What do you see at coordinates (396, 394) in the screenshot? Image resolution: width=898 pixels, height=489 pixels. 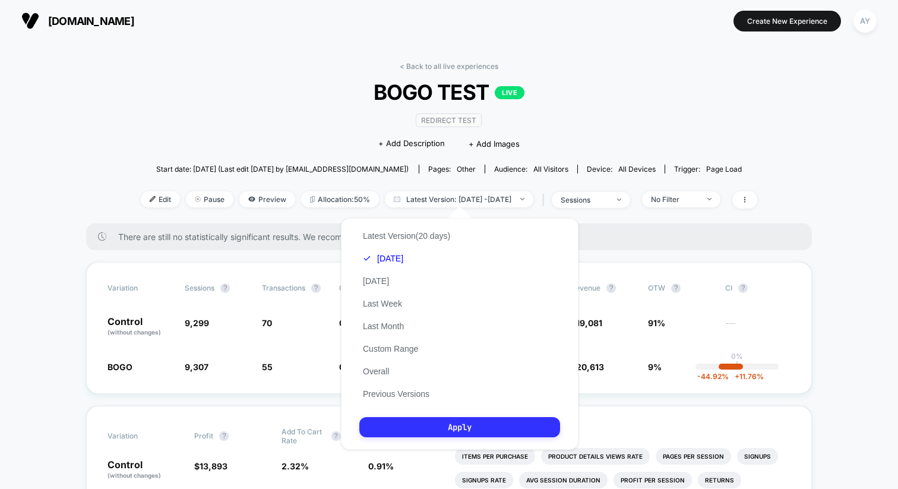 I see `button: Previous Versions` at bounding box center [396, 394].